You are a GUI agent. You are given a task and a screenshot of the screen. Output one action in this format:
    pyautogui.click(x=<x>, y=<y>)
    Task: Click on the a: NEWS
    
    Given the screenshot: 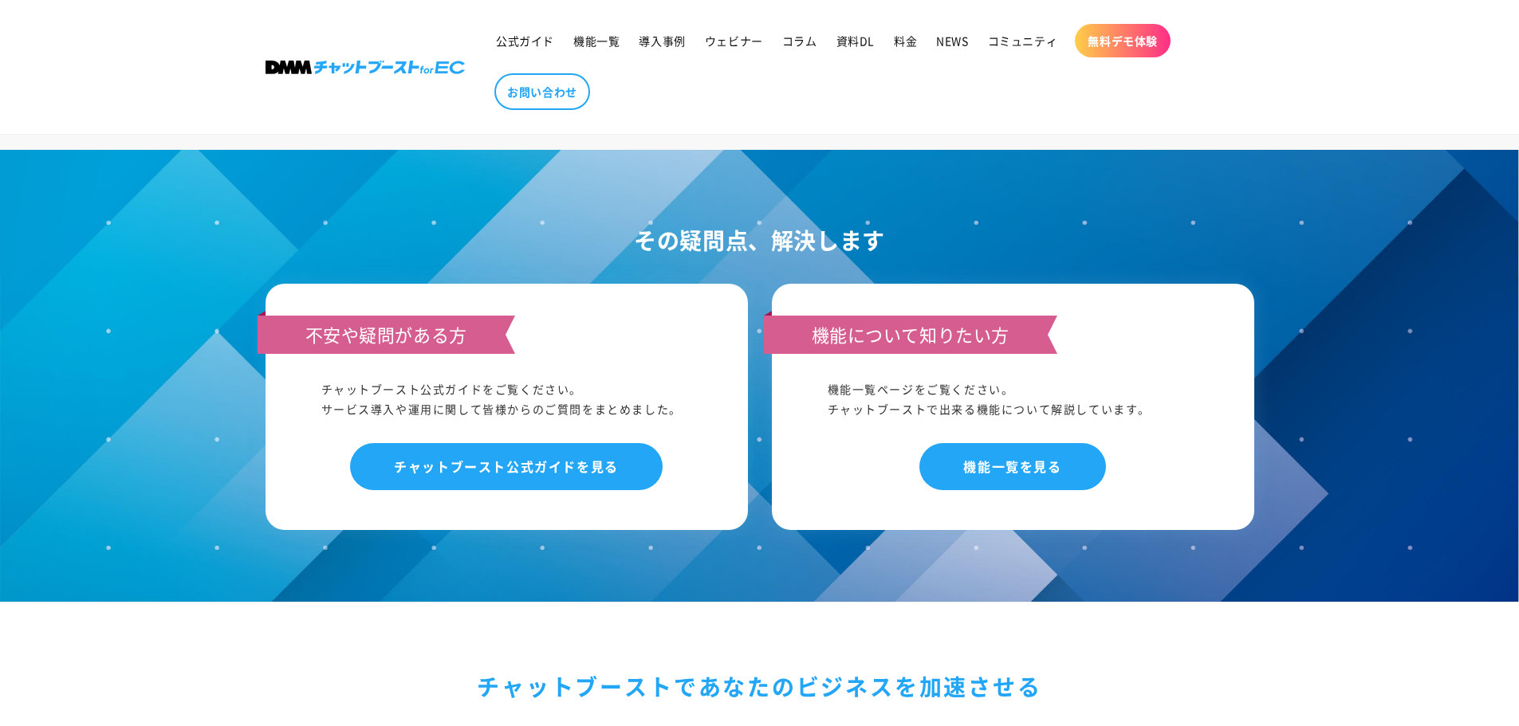 What is the action you would take?
    pyautogui.click(x=952, y=41)
    